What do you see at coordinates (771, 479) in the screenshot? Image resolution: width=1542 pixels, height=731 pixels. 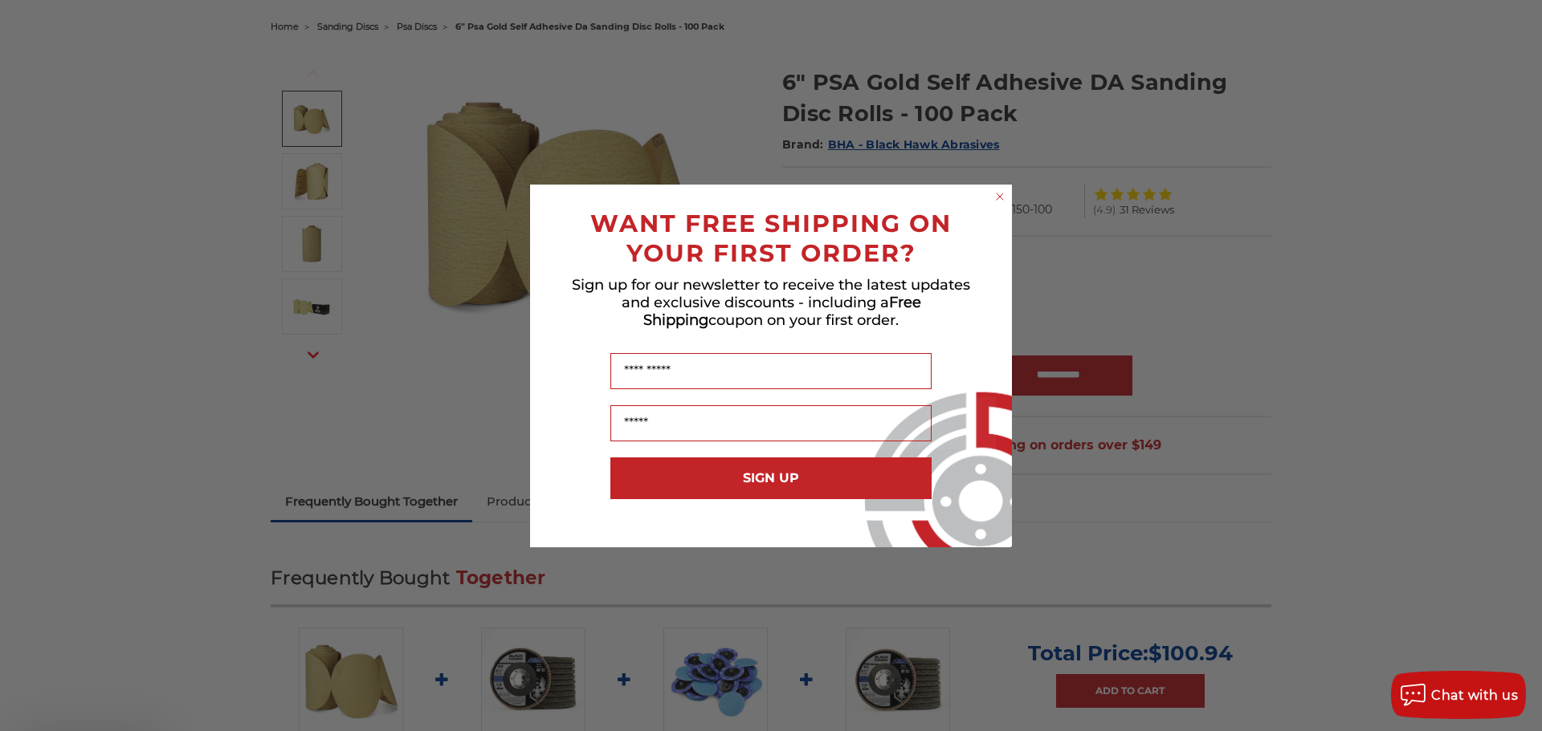 I see `button: SIGN UP` at bounding box center [771, 479].